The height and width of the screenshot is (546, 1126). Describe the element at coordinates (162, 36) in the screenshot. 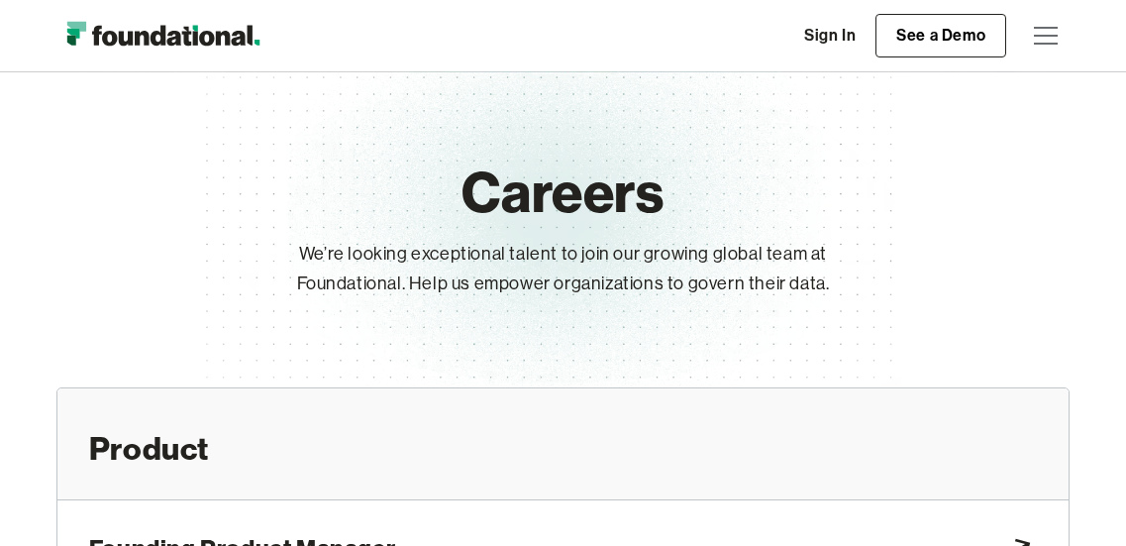

I see `a: home` at that location.